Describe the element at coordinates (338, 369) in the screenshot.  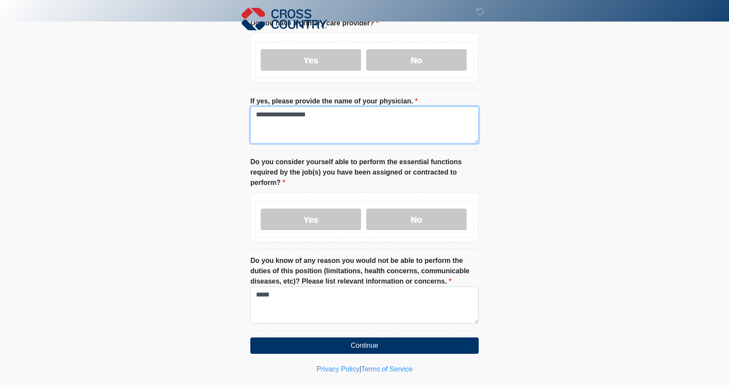
I see `a: Privacy Policy` at that location.